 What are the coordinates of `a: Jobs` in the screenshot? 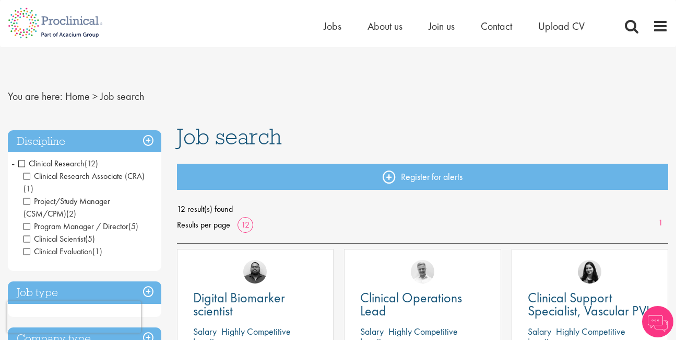 It's located at (333, 26).